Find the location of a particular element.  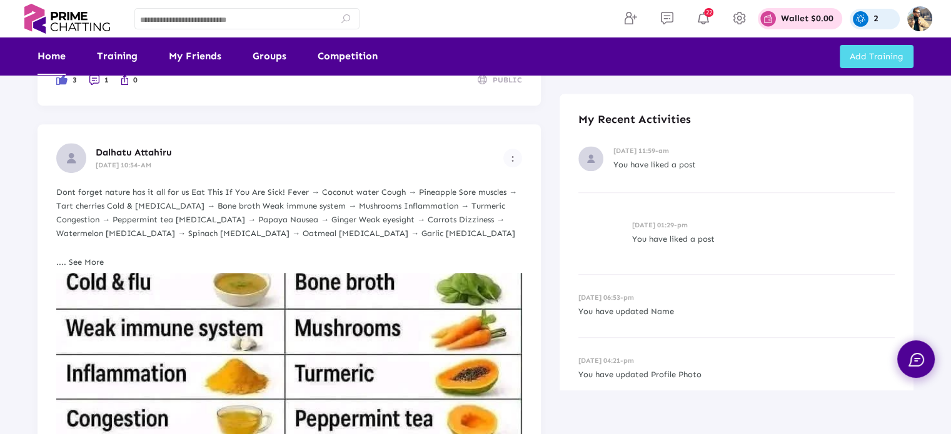

p: You have updated Name is located at coordinates (736, 312).